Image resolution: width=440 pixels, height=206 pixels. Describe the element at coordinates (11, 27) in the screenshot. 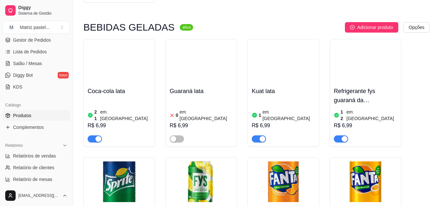

I see `span: M` at that location.